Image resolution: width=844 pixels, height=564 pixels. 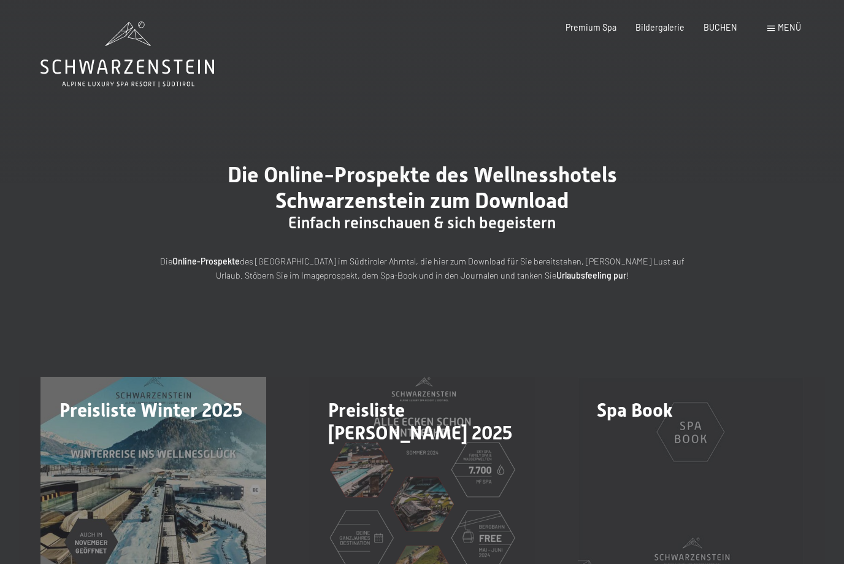 I want to click on a: Premium Spa, so click(x=591, y=27).